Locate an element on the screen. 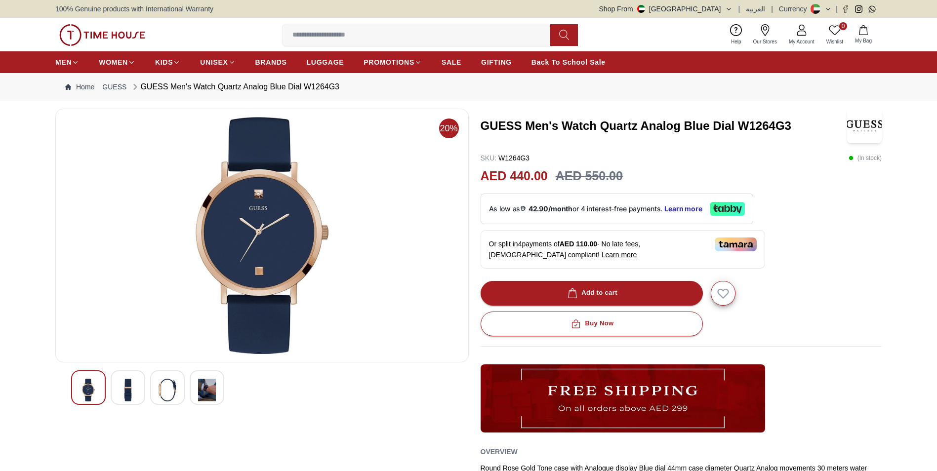 The image size is (937, 471). button: العربية is located at coordinates (755, 9).